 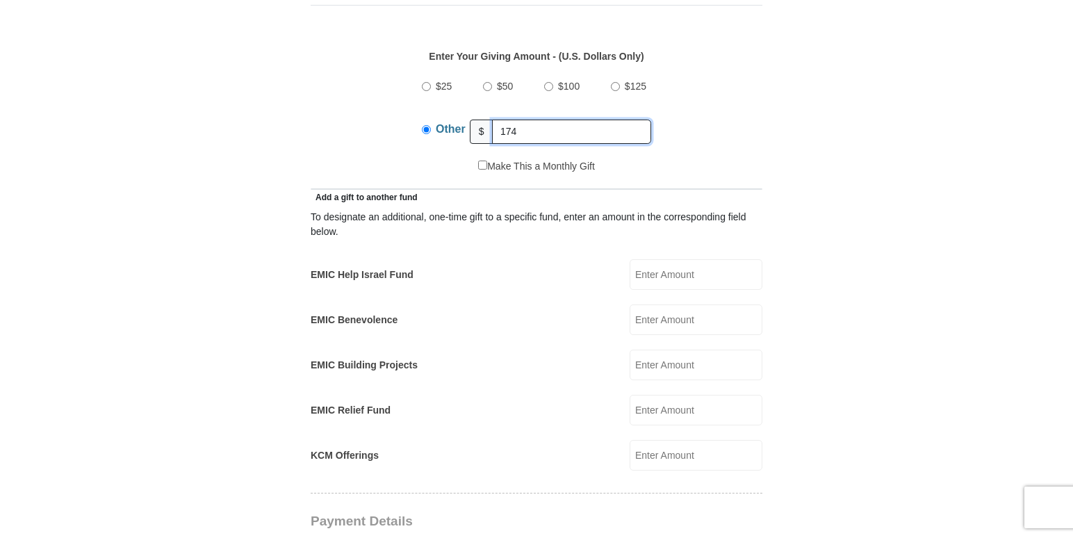 I want to click on span: Other, so click(x=451, y=129).